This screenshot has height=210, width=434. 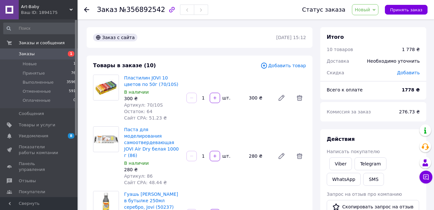 What do you see at coordinates (33, 136) in the screenshot?
I see `span: Уведомления` at bounding box center [33, 136].